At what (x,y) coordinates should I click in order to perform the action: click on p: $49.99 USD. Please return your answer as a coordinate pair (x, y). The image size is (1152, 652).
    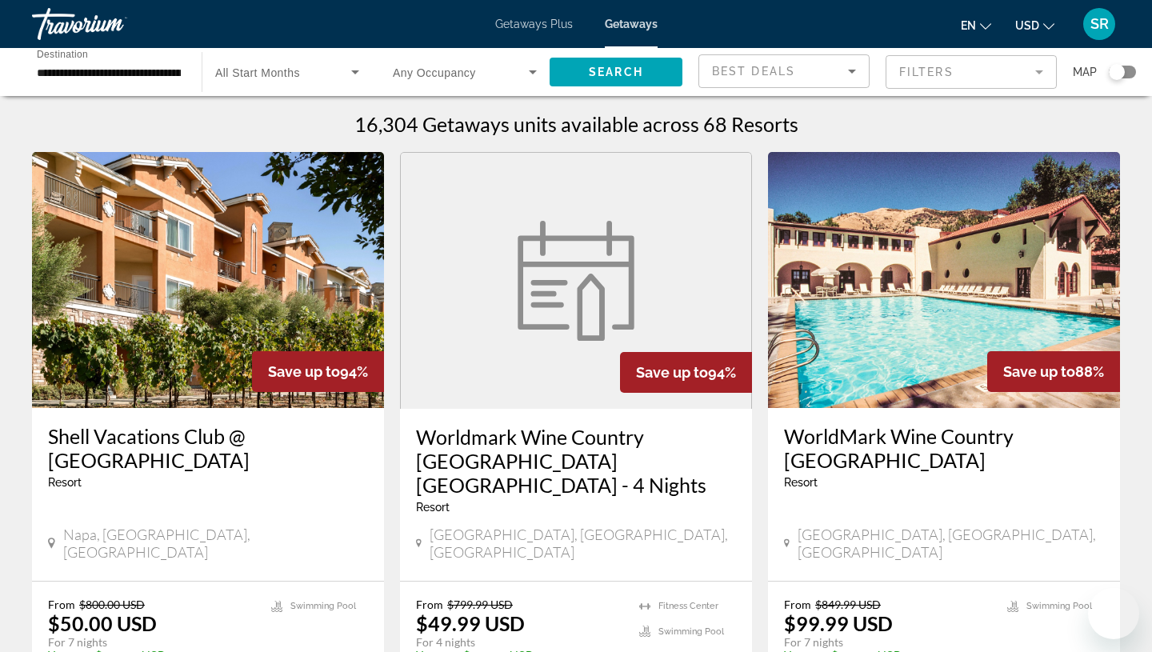
    Looking at the image, I should click on (470, 623).